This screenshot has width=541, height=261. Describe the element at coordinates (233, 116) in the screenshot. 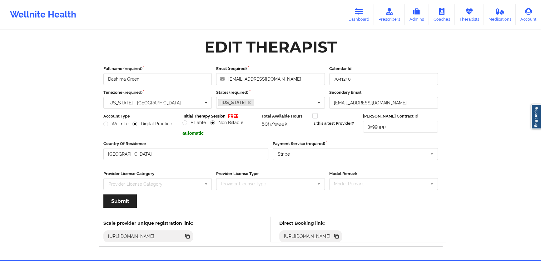

I see `p: FREE` at that location.